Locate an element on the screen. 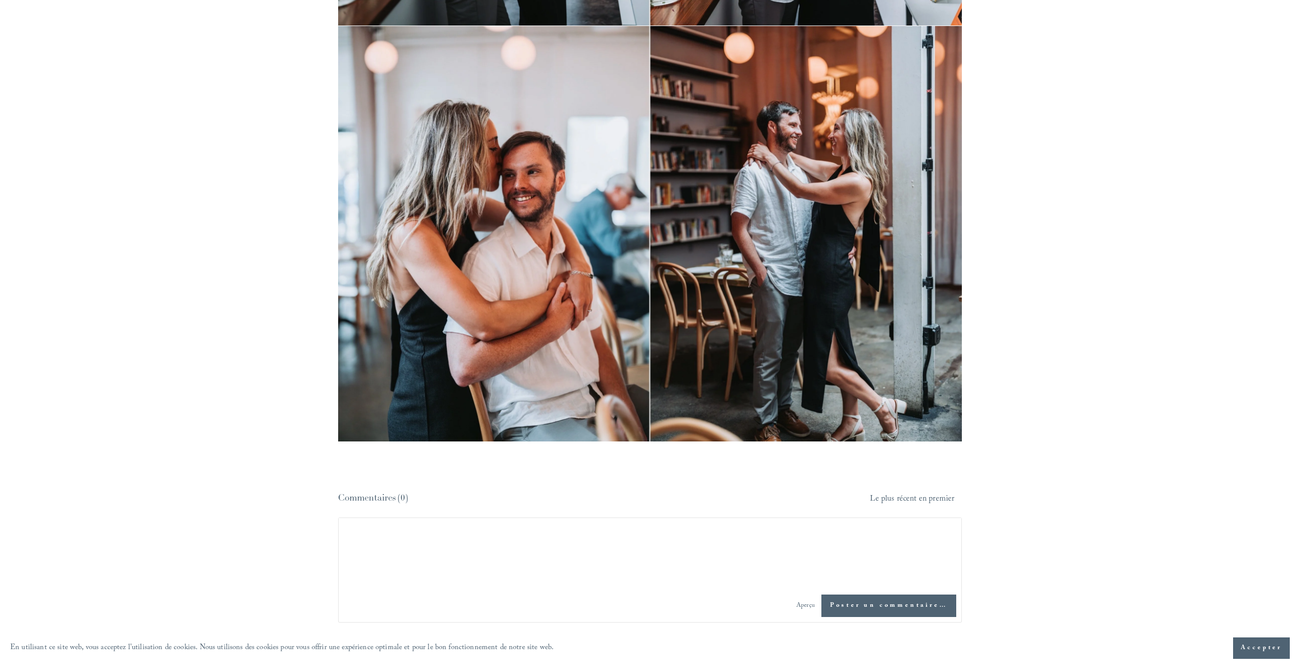  font: Commentaires (0) is located at coordinates (373, 497).